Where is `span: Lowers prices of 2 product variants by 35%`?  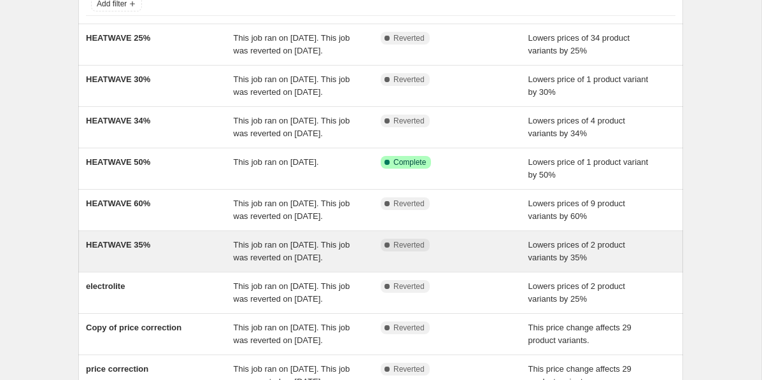
span: Lowers prices of 2 product variants by 35% is located at coordinates (577, 251).